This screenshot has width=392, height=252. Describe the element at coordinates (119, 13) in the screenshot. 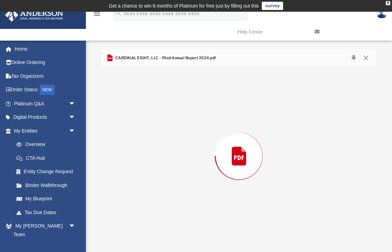

I see `i: search` at that location.